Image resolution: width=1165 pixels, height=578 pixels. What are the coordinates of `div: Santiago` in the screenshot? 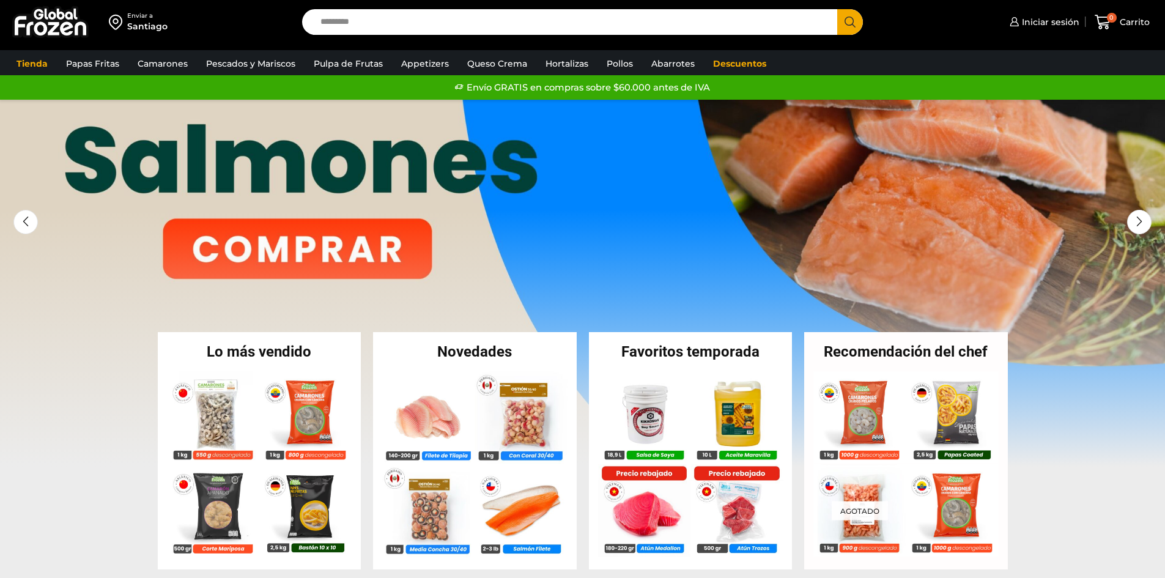 It's located at (147, 26).